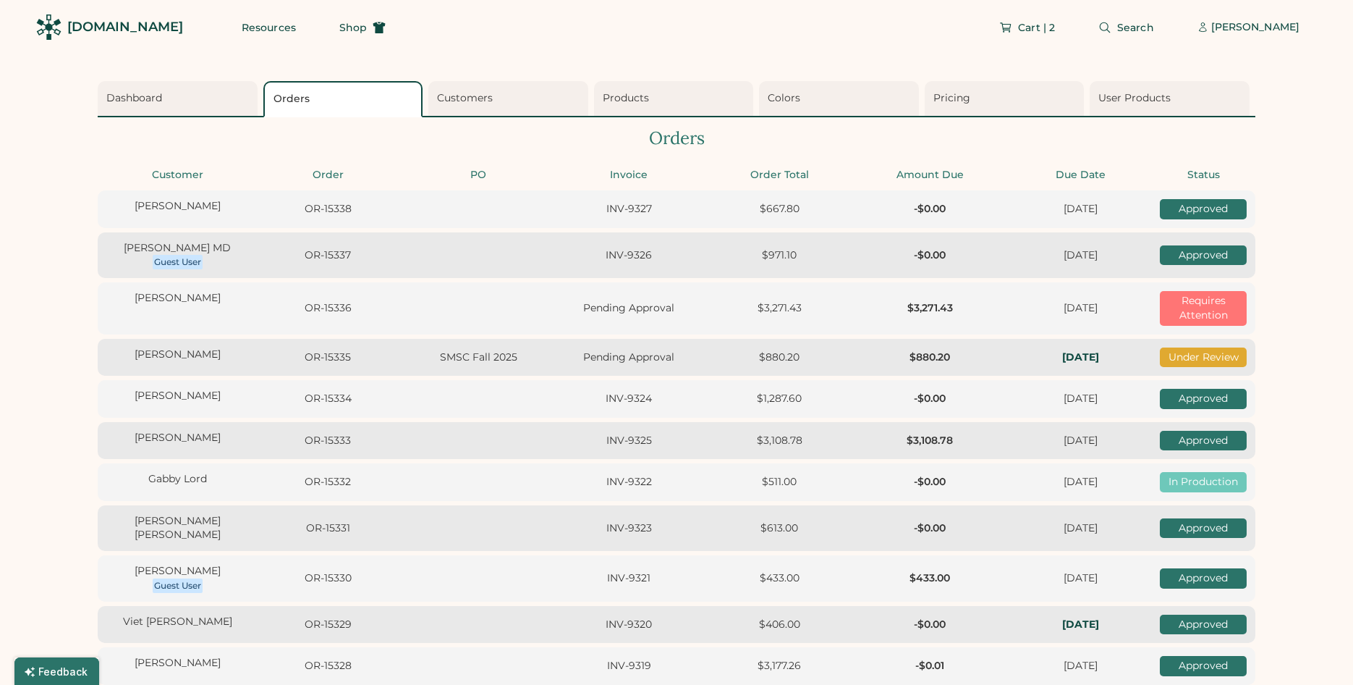  Describe the element at coordinates (328, 482) in the screenshot. I see `div: OR-15332` at that location.